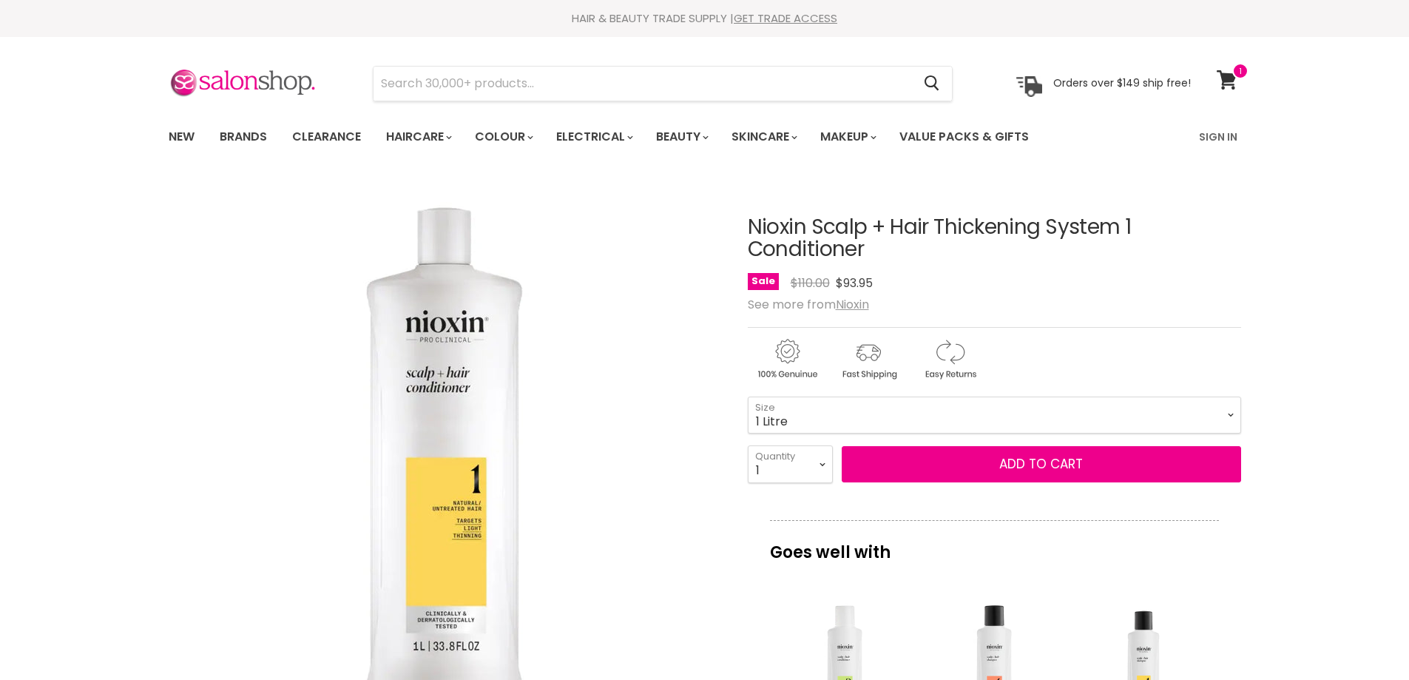 The width and height of the screenshot is (1409, 680). What do you see at coordinates (808, 304) in the screenshot?
I see `span: See more from` at bounding box center [808, 304].